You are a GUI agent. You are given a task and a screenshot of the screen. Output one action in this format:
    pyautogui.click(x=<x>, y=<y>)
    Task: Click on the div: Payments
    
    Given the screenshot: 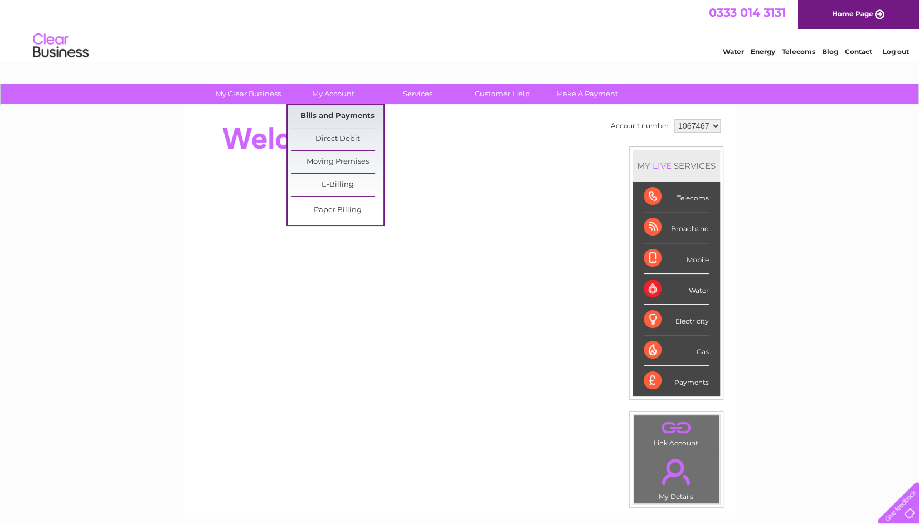 What is the action you would take?
    pyautogui.click(x=676, y=381)
    